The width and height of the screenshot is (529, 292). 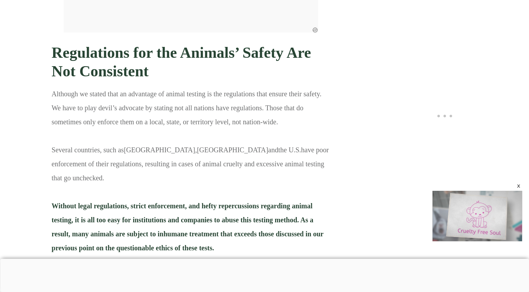 What do you see at coordinates (315, 30) in the screenshot?
I see `img: ezoic` at bounding box center [315, 30].